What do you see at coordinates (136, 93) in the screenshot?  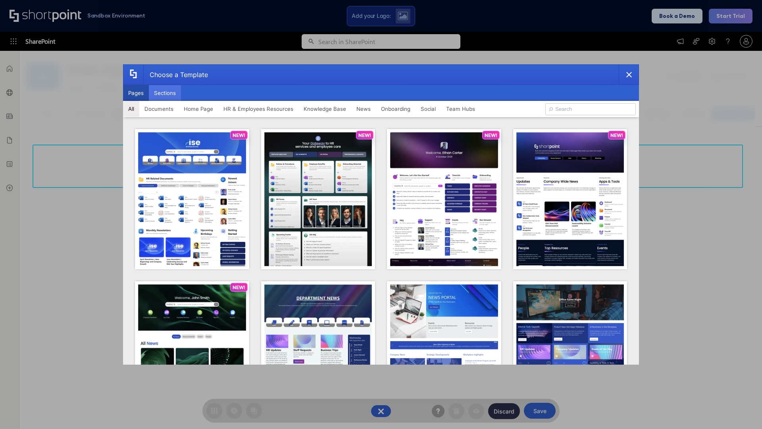 I see `button: Pages` at bounding box center [136, 93].